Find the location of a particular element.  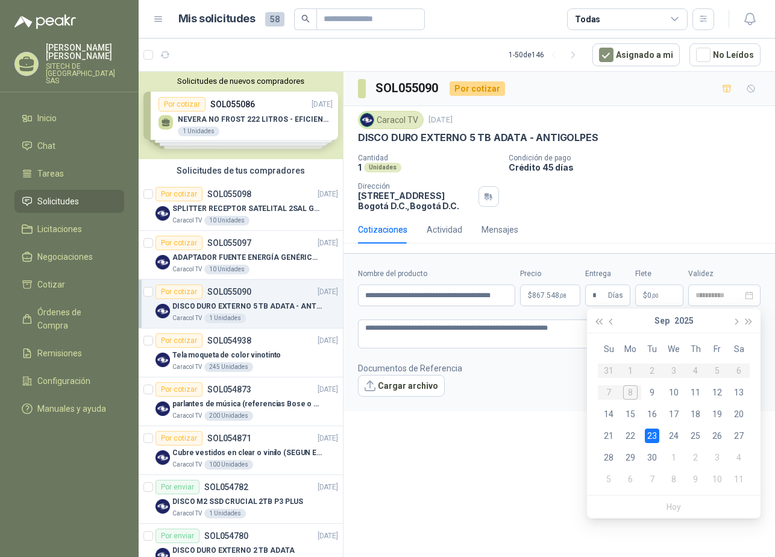

td: 2025-09-10 is located at coordinates (674, 392).